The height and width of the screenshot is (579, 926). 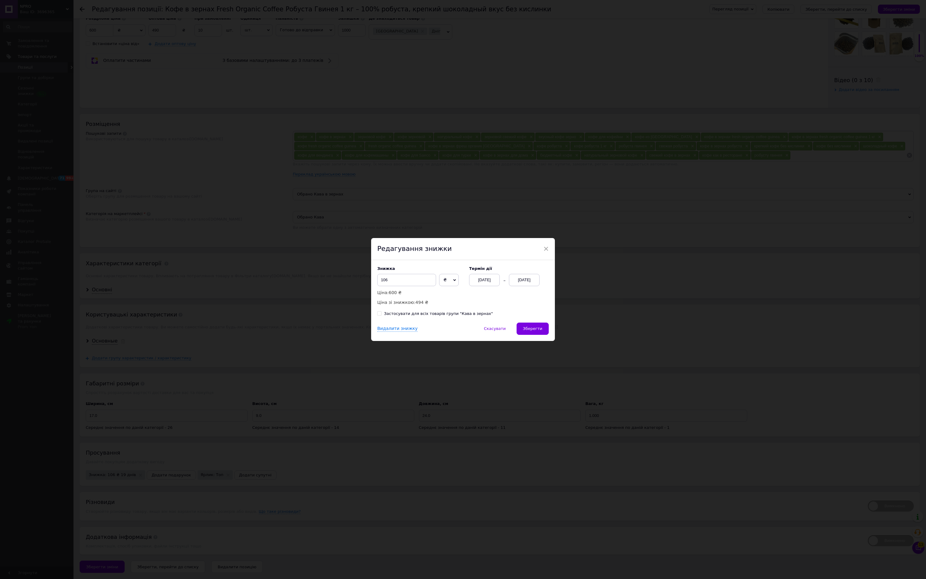 I want to click on strong: Преимущества Fresh Organic Coffee Робуста Гвинея:, so click(x=58, y=30).